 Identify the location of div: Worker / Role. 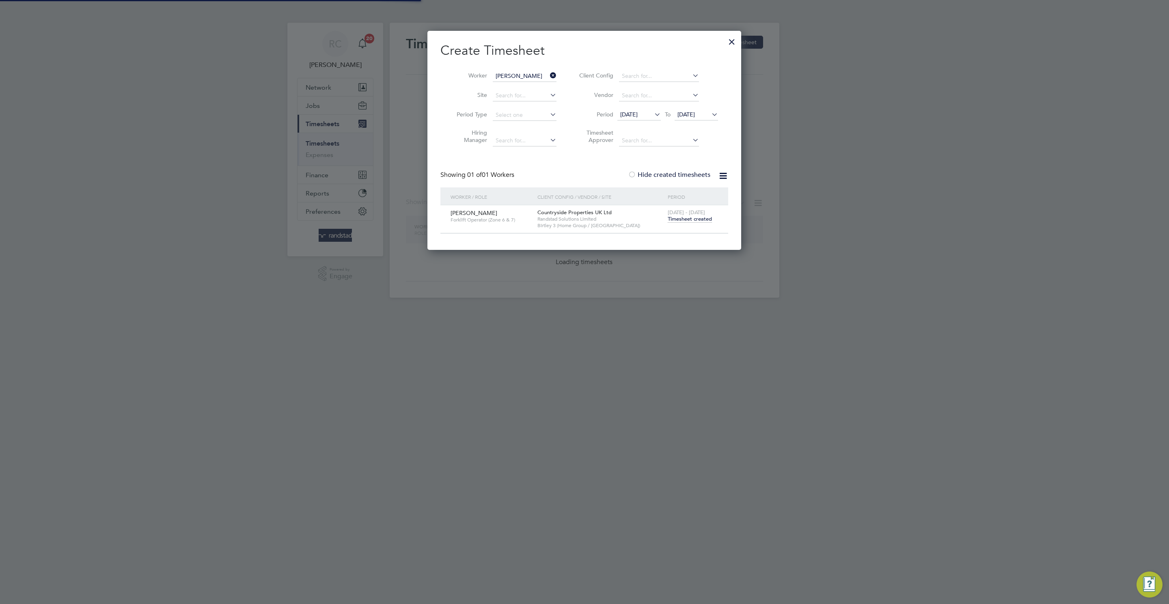
(492, 197).